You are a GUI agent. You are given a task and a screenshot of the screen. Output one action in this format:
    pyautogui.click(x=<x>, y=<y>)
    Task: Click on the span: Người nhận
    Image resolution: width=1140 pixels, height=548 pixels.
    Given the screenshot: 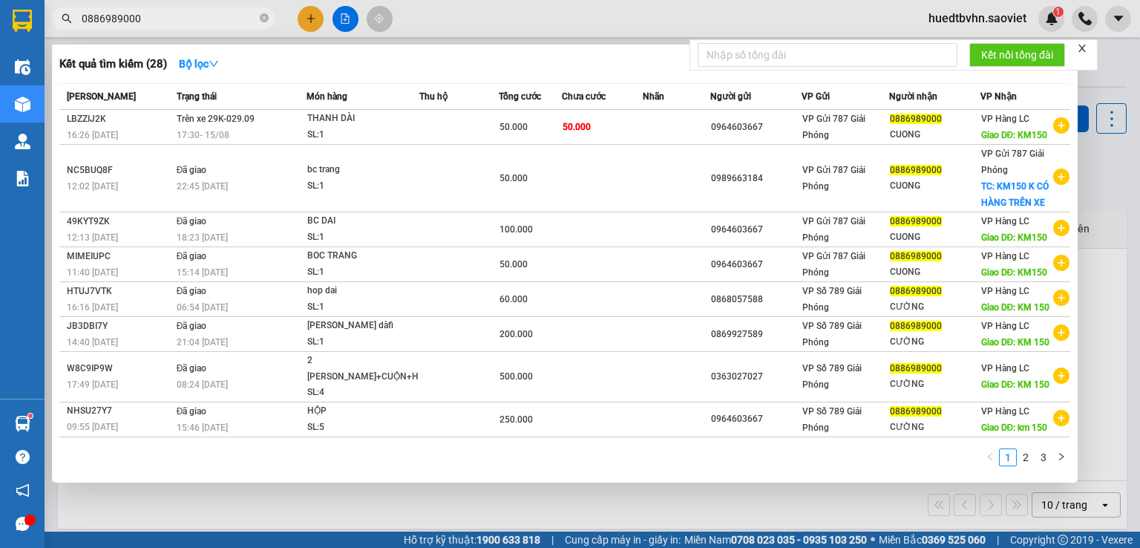 What is the action you would take?
    pyautogui.click(x=913, y=96)
    